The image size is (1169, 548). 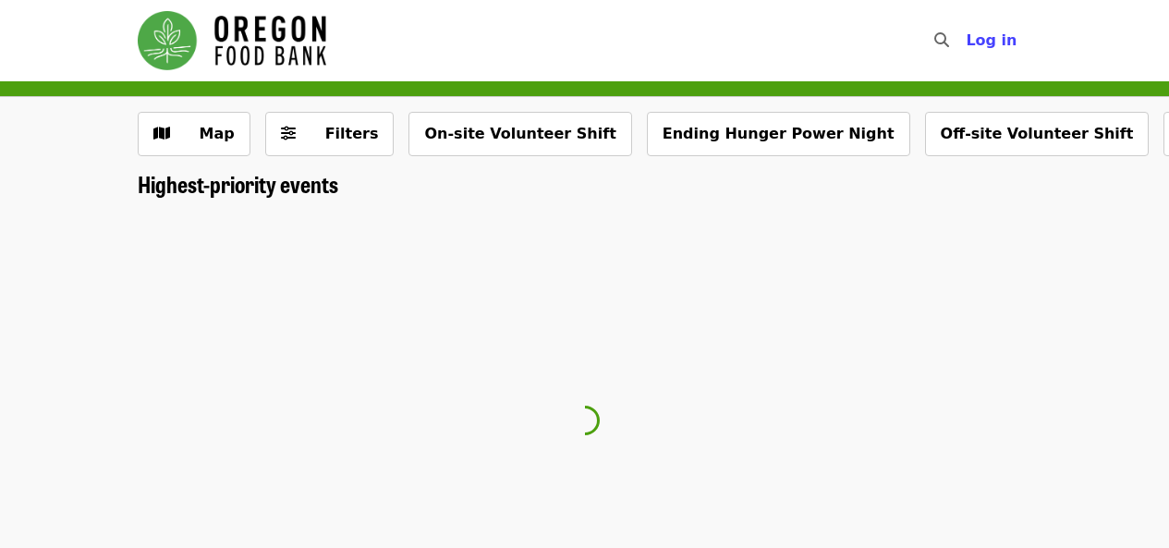 I want to click on a: Show map view, so click(x=194, y=134).